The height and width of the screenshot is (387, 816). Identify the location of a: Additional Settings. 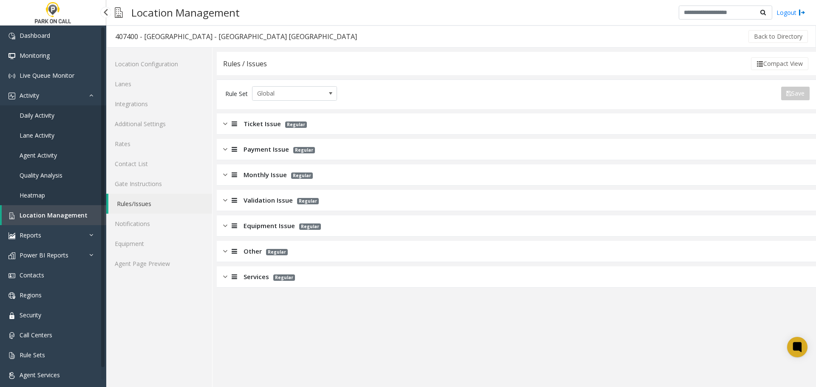
(159, 124).